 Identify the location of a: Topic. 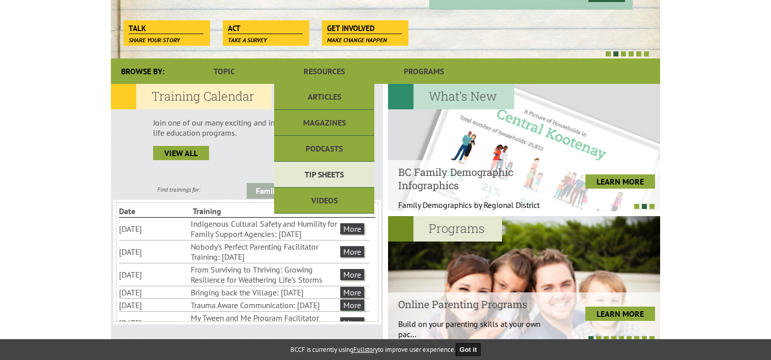
(224, 71).